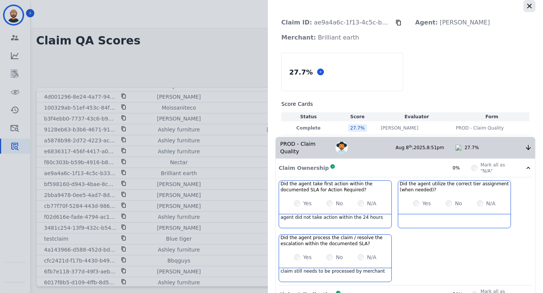  What do you see at coordinates (492, 117) in the screenshot?
I see `th: Form` at bounding box center [492, 117].